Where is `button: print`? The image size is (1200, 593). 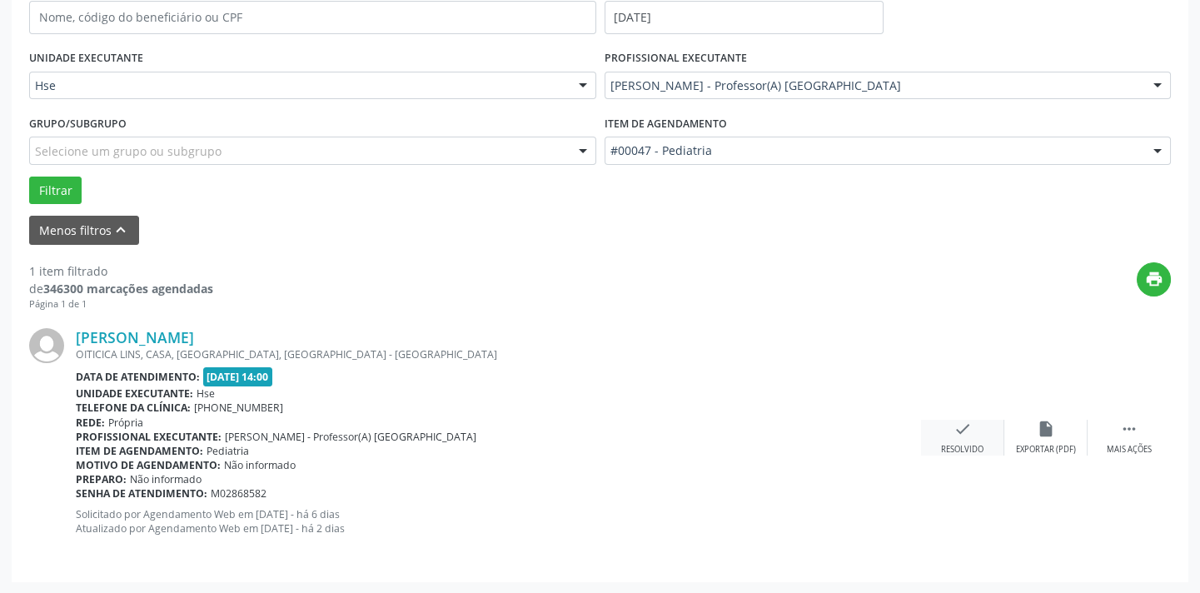
button: print is located at coordinates (1153, 279).